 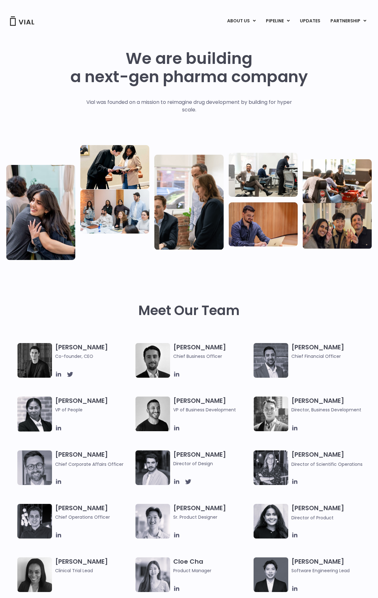 What do you see at coordinates (211, 570) in the screenshot?
I see `span: Product Manager` at bounding box center [211, 570].